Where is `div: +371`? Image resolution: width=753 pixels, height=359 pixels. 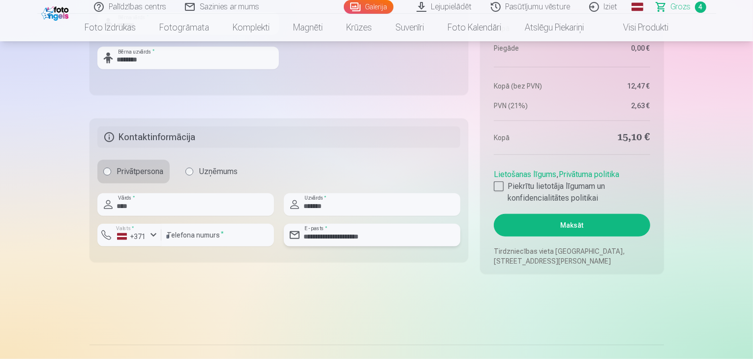 div: +371 is located at coordinates (132, 237).